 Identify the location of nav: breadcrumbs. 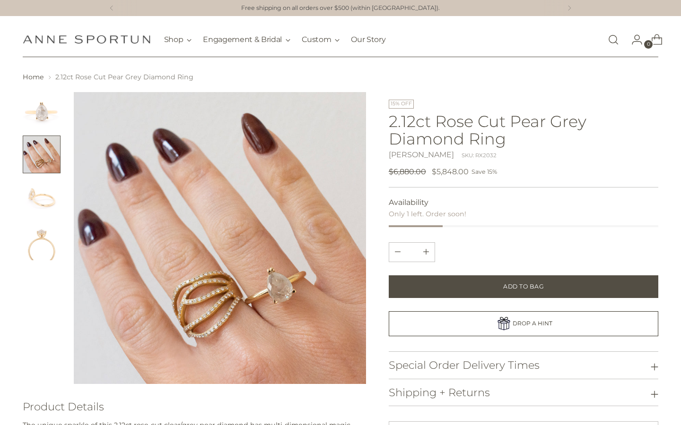
(340, 77).